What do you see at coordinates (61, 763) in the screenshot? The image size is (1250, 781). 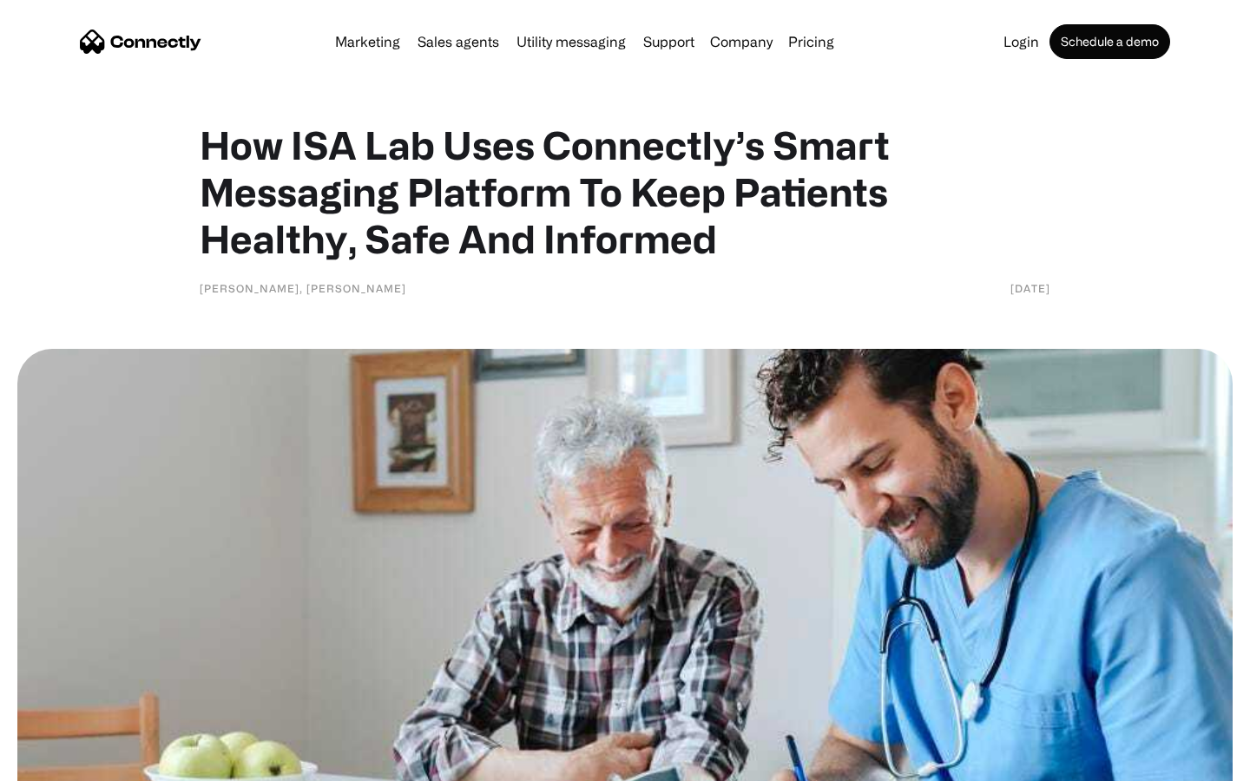 I see `aside: Language selected: English` at bounding box center [61, 763].